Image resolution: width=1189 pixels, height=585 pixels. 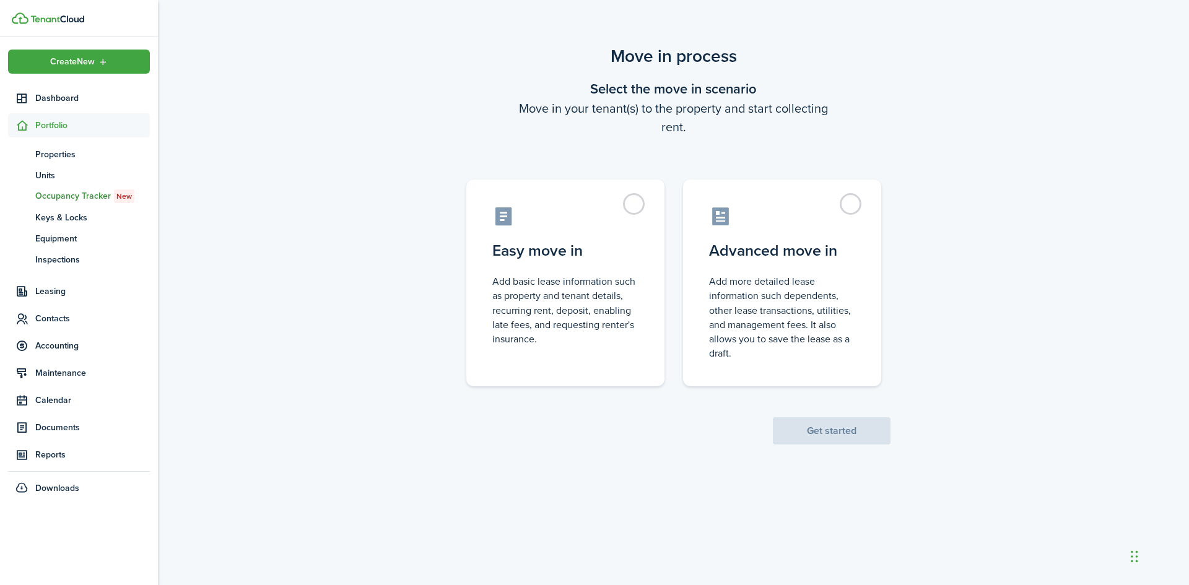 What do you see at coordinates (565, 310) in the screenshot?
I see `control-radio-card-description: Add basic lease information such as property and tenant details, recurring rent, deposit, enablin...` at bounding box center [565, 310].